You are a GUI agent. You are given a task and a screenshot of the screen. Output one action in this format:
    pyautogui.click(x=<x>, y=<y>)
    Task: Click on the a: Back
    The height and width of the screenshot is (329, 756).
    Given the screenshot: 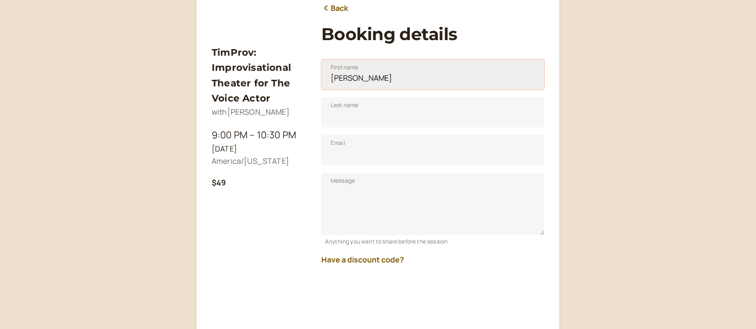 What is the action you would take?
    pyautogui.click(x=335, y=9)
    